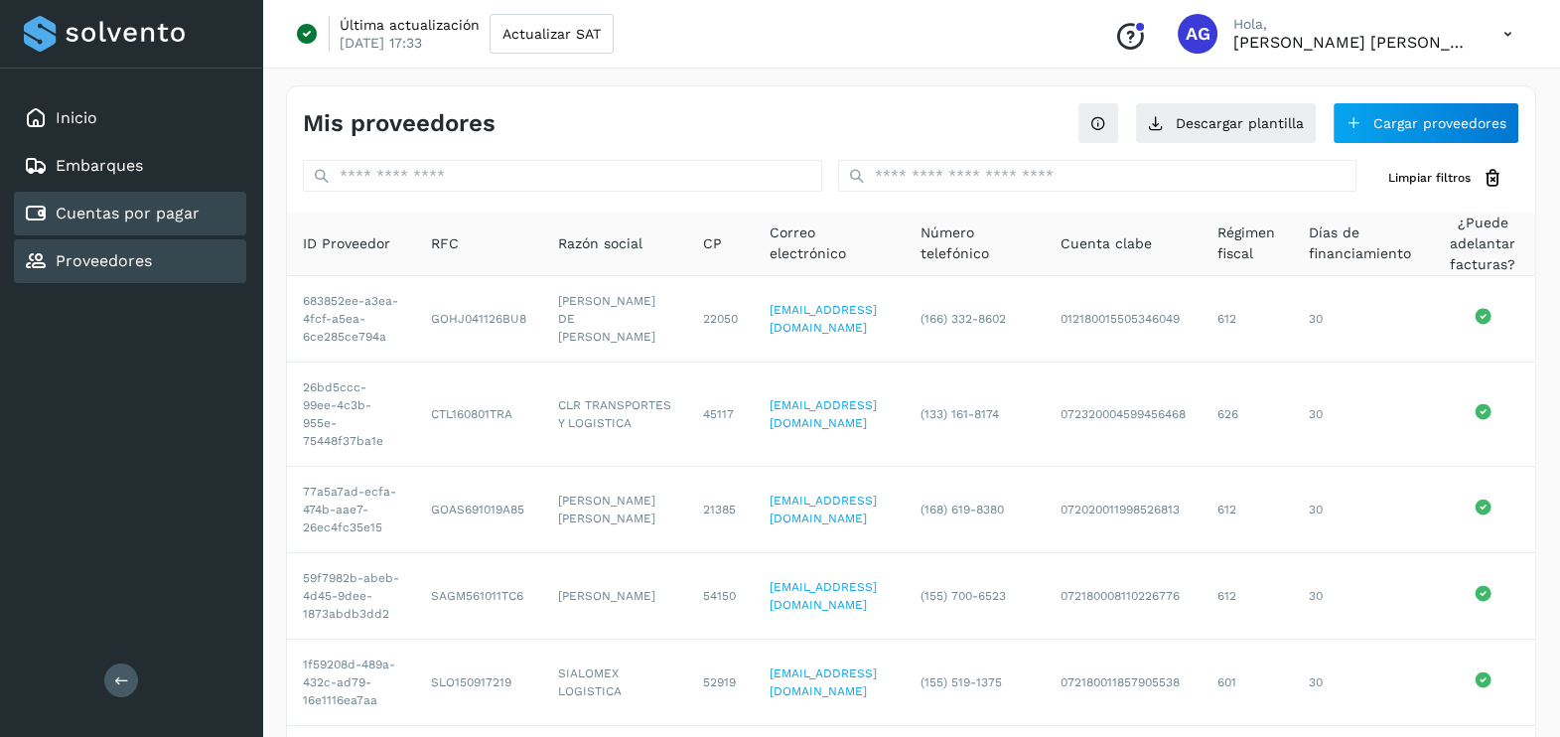 This screenshot has height=737, width=1560. What do you see at coordinates (1362, 243) in the screenshot?
I see `span: Días de financiamiento` at bounding box center [1362, 243].